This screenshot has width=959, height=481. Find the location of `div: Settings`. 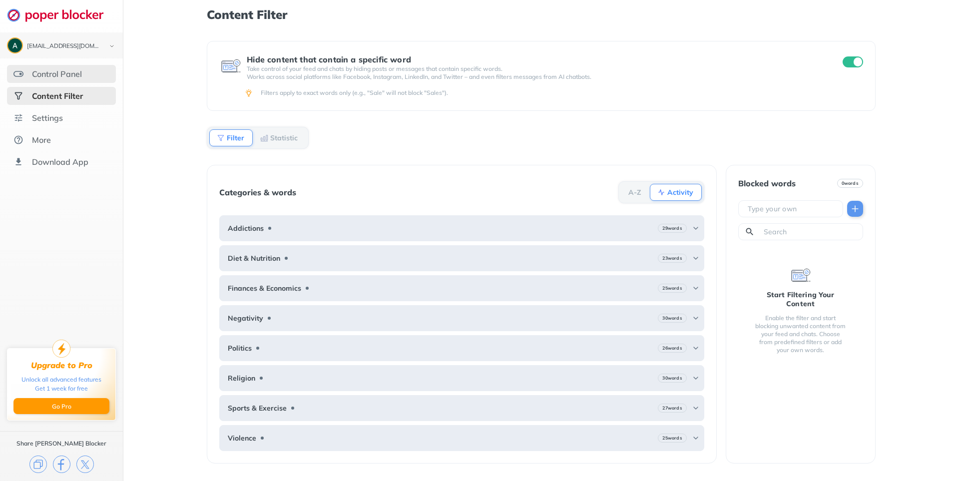

div: Settings is located at coordinates (47, 118).